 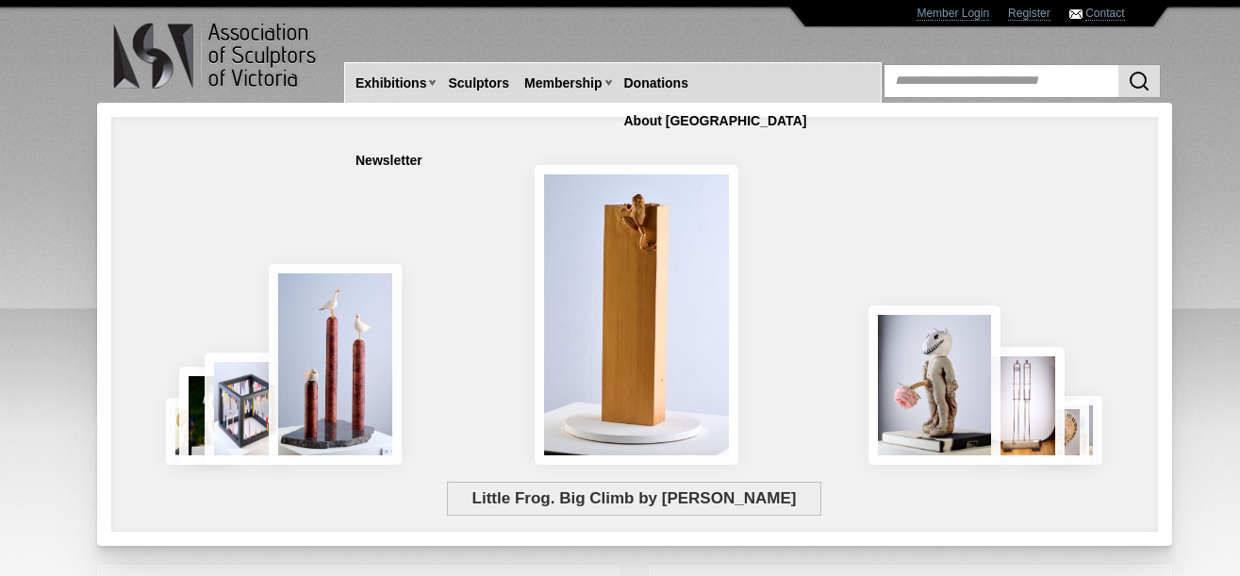 What do you see at coordinates (953, 13) in the screenshot?
I see `a: Member Login` at bounding box center [953, 13].